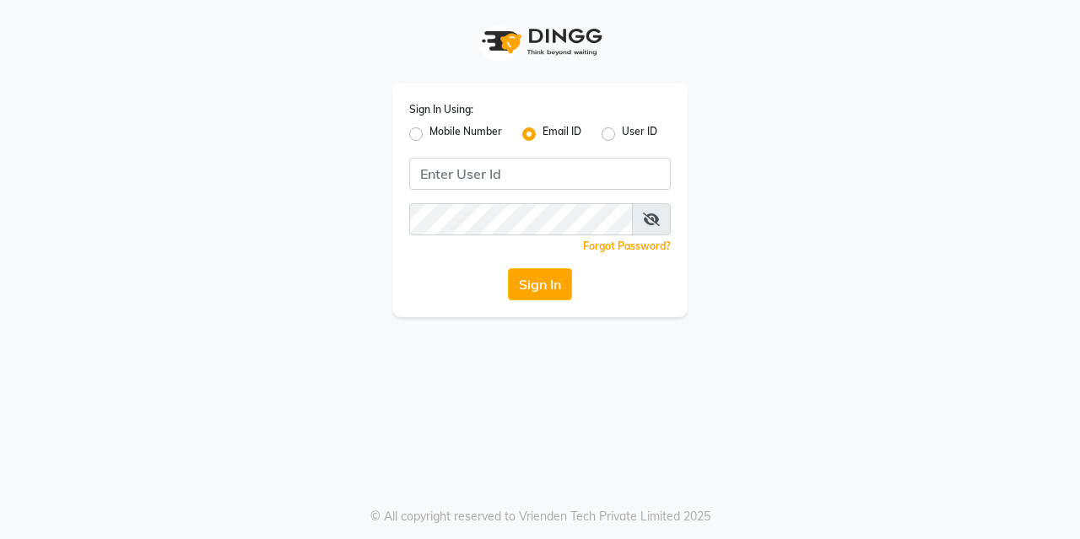 The width and height of the screenshot is (1080, 539). What do you see at coordinates (441, 110) in the screenshot?
I see `label: Sign In Using:` at bounding box center [441, 110].